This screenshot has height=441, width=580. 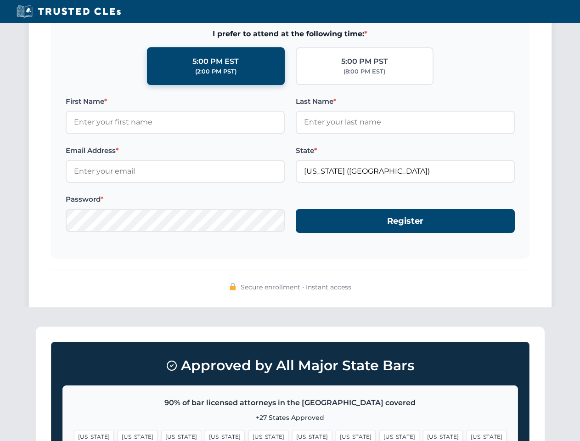 What do you see at coordinates (290, 417) in the screenshot?
I see `p: +27 States Approved` at bounding box center [290, 417].